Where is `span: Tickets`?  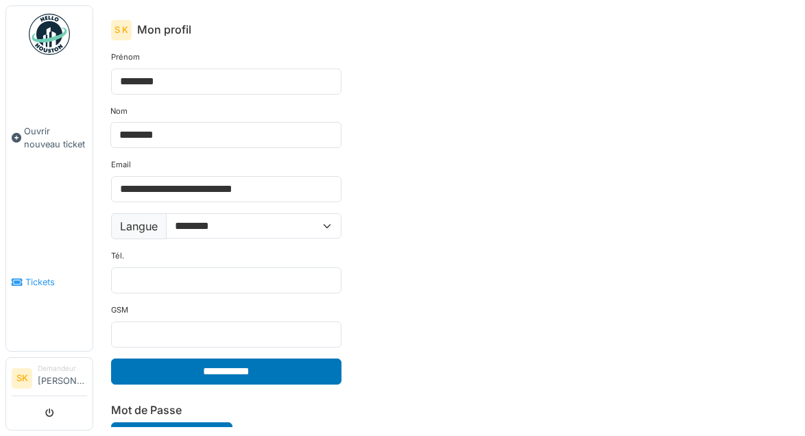 span: Tickets is located at coordinates (56, 282).